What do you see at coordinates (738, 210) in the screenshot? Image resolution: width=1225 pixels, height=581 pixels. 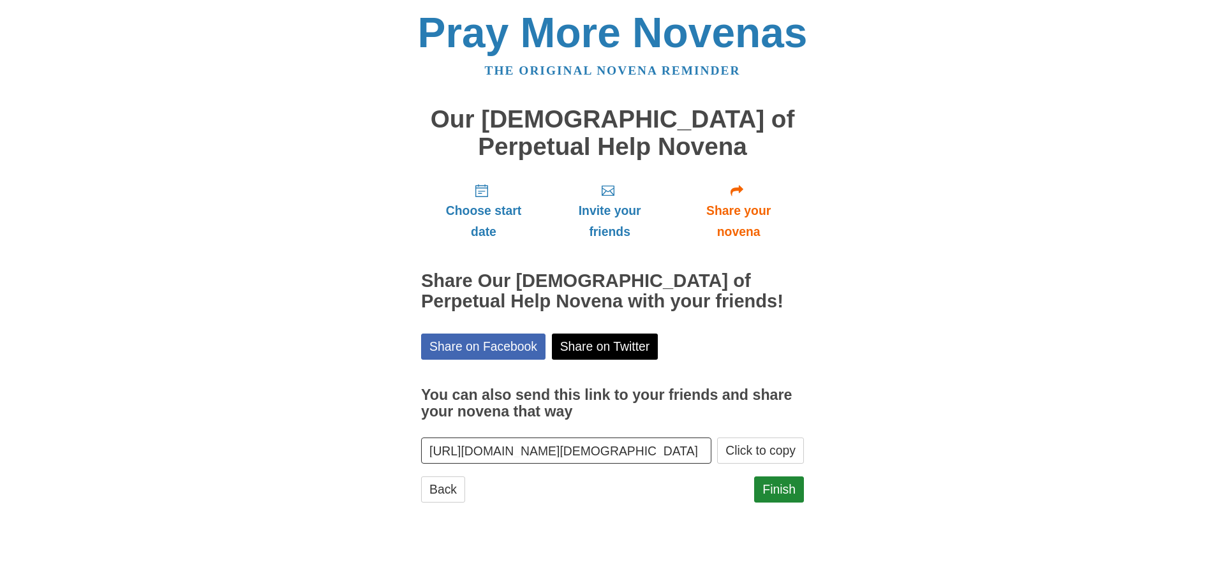 I see `a: Share your novena` at bounding box center [738, 210].